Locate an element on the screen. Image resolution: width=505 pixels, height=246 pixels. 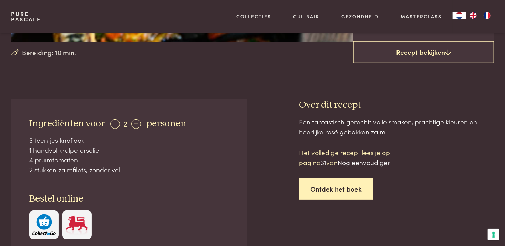
div: Language is located at coordinates (459, 15).